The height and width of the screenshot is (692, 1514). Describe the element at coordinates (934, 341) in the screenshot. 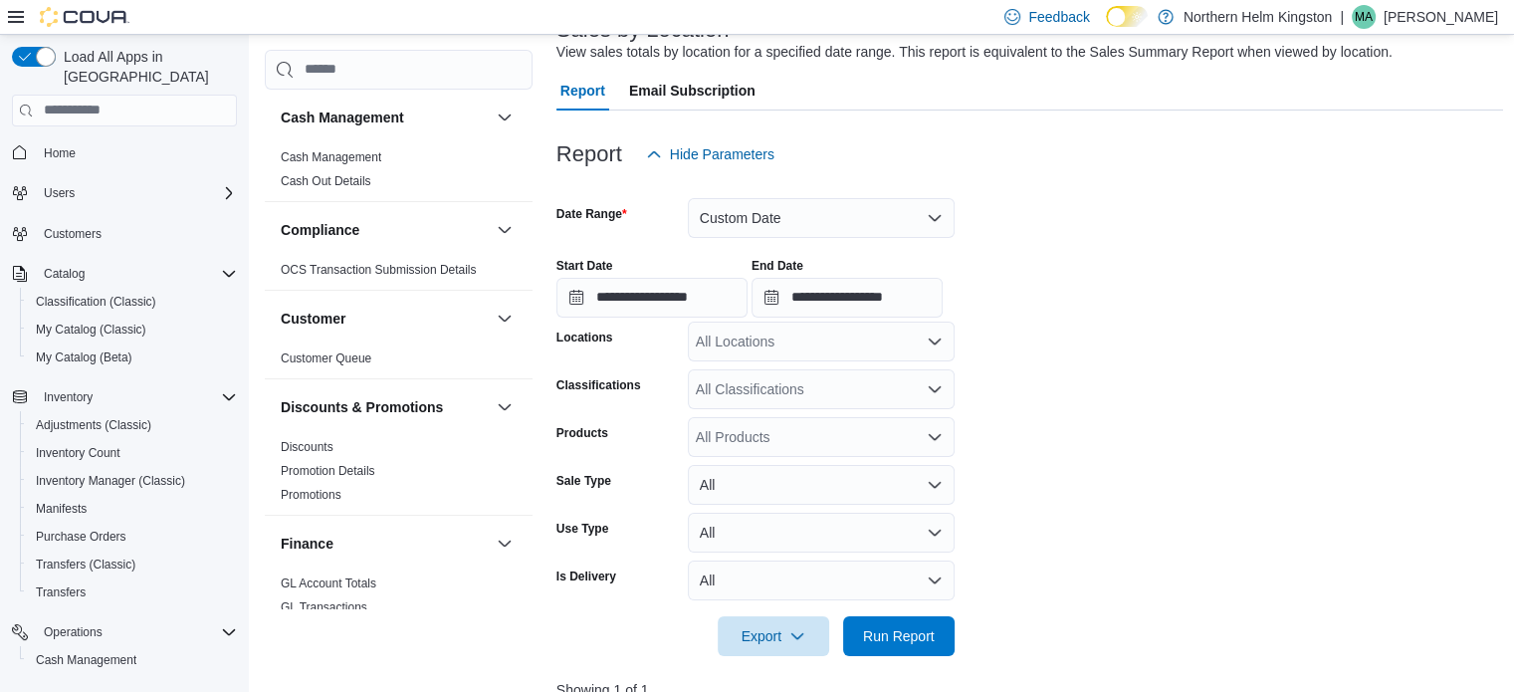

I see `button: Open list of options` at that location.